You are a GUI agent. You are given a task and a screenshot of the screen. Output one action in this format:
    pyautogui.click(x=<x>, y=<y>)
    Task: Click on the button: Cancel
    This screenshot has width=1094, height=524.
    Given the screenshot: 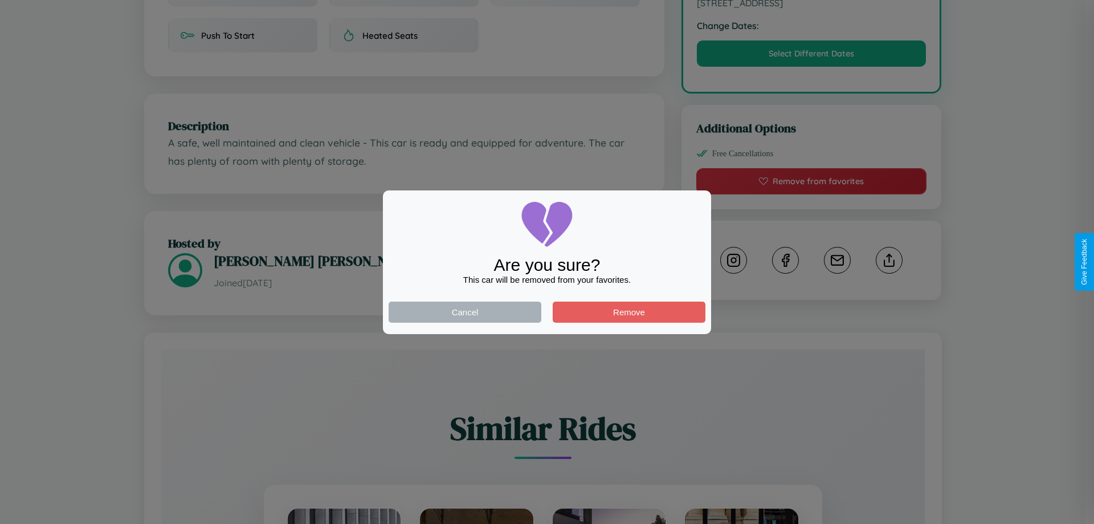 What is the action you would take?
    pyautogui.click(x=465, y=312)
    